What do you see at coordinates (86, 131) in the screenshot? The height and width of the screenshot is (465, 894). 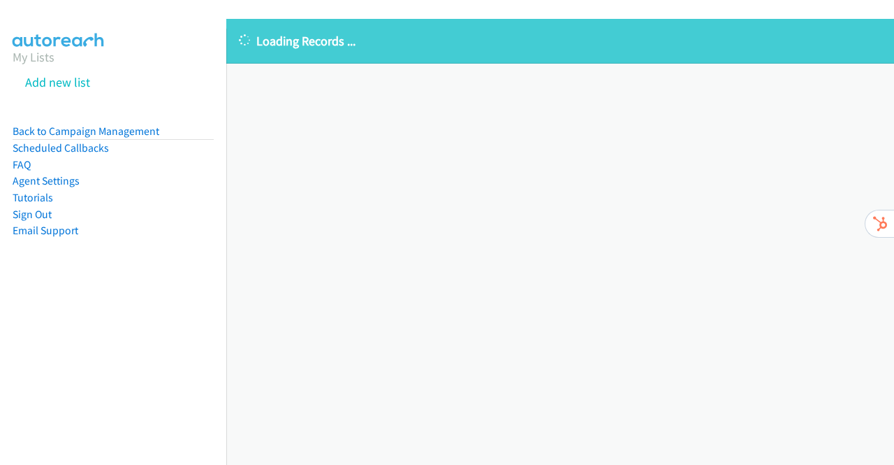 I see `a: Back to Campaign Management` at bounding box center [86, 131].